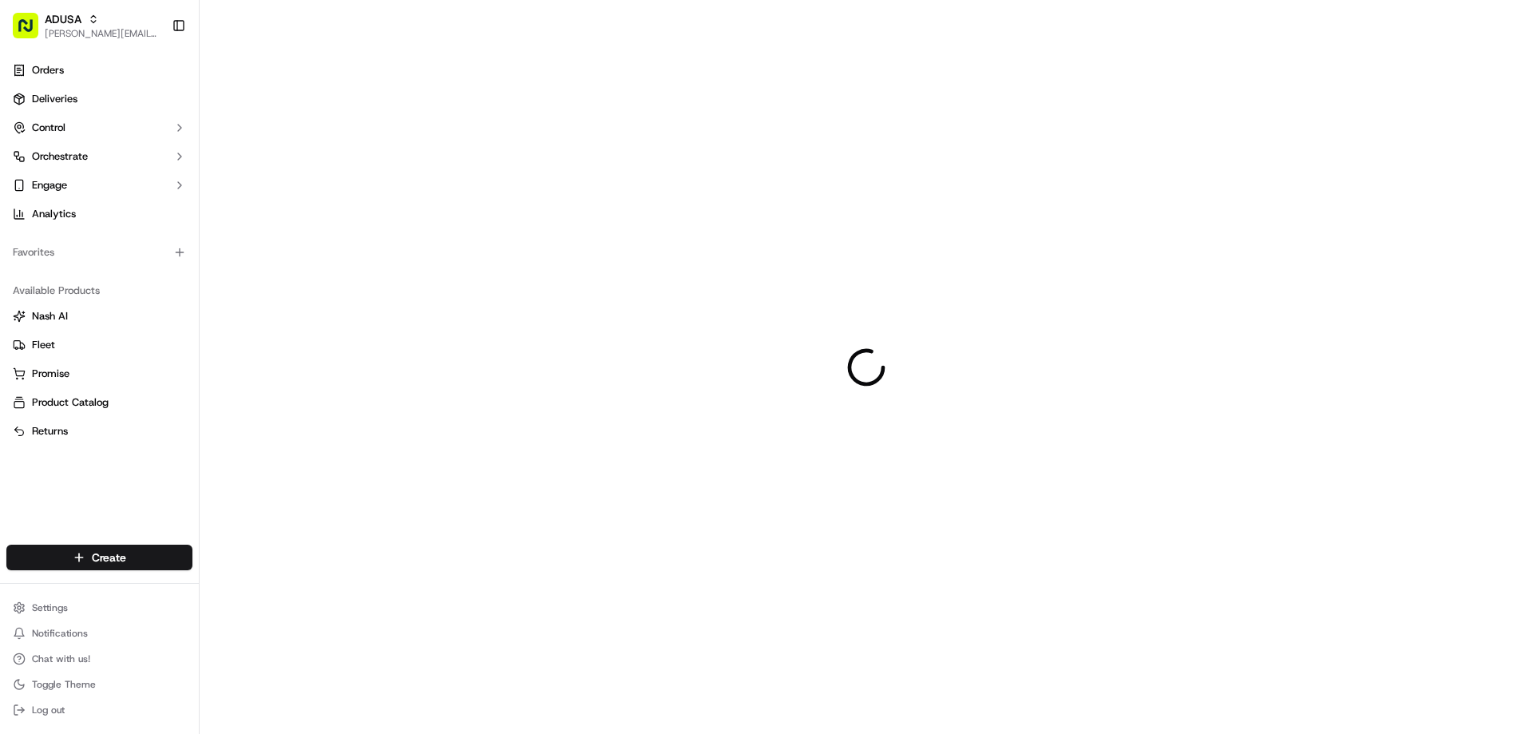  What do you see at coordinates (99, 403) in the screenshot?
I see `button: Product Catalog` at bounding box center [99, 403].